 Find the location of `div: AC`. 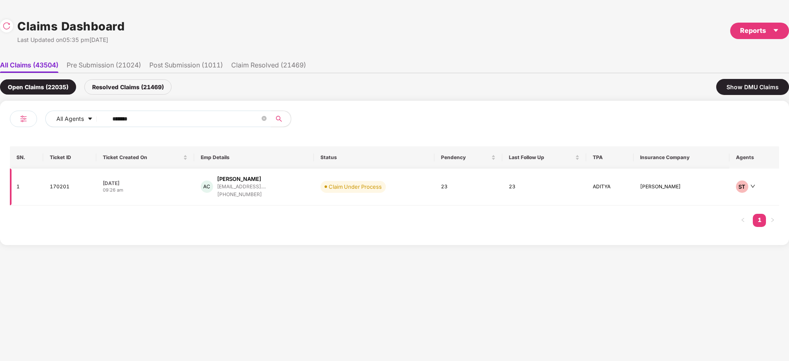

div: AC is located at coordinates (207, 187).